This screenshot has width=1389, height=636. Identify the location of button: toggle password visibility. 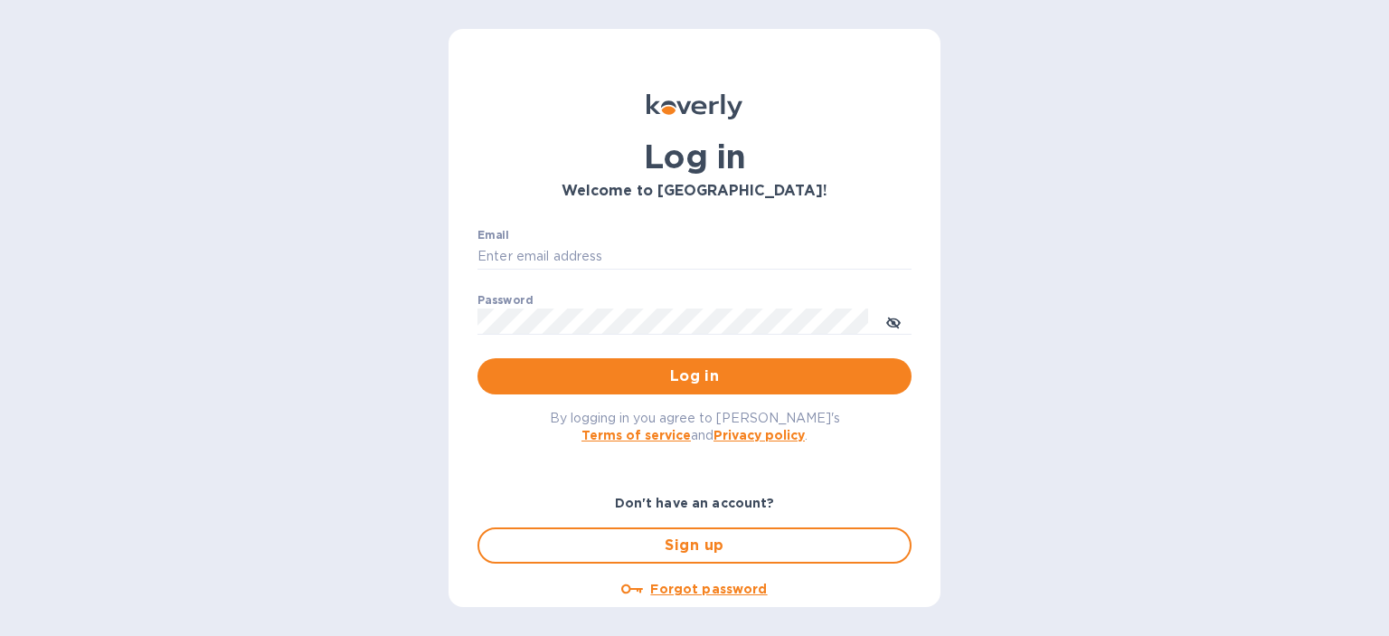
(893, 321).